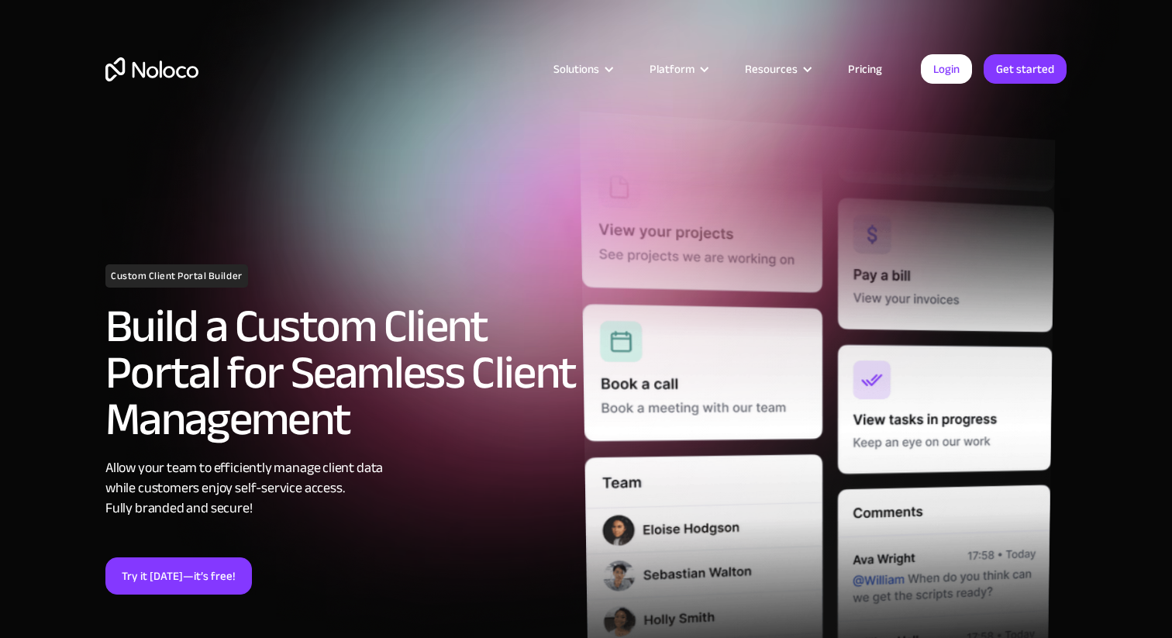 The height and width of the screenshot is (638, 1172). I want to click on a: Get started, so click(1024, 69).